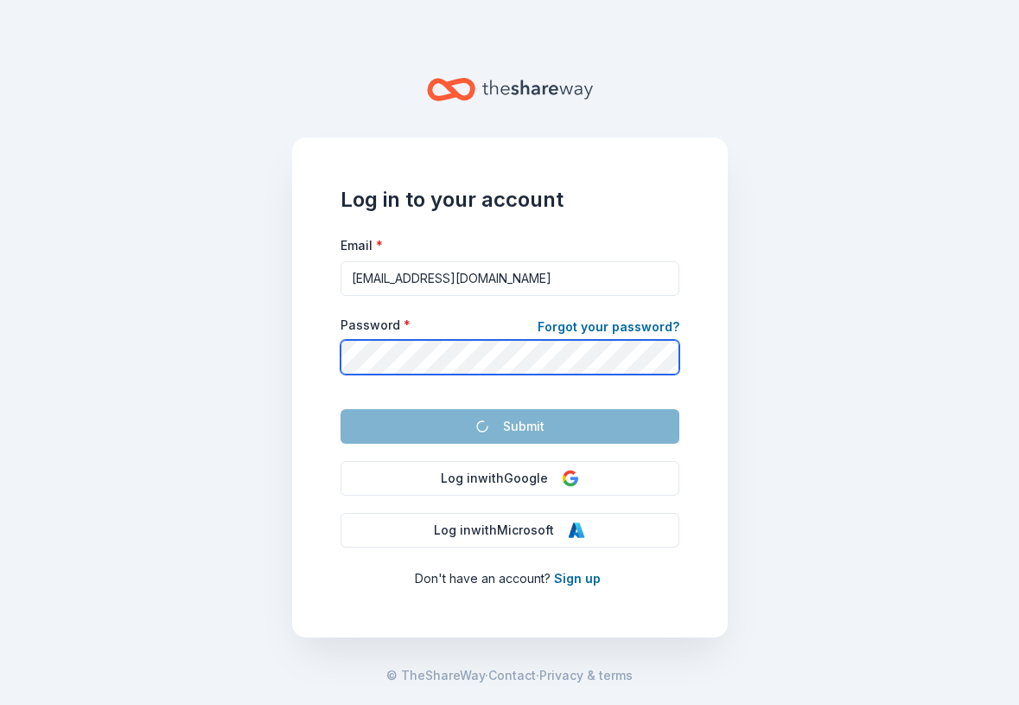  What do you see at coordinates (586, 675) in the screenshot?
I see `a: Privacy & terms` at bounding box center [586, 675].